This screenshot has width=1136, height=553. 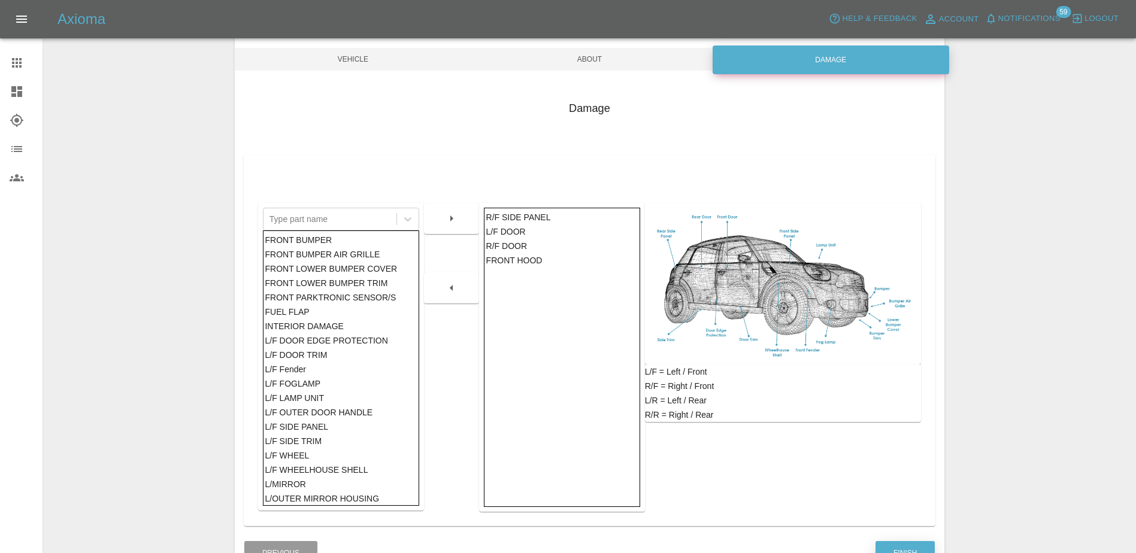 I want to click on span: Logout, so click(x=1101, y=19).